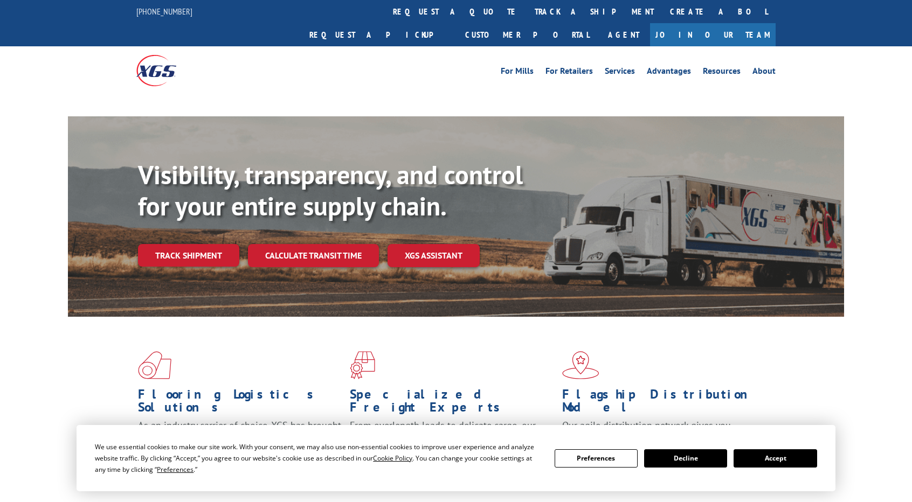  What do you see at coordinates (362, 365) in the screenshot?
I see `img: xgs-icon-focused-on-flooring-red` at bounding box center [362, 365].